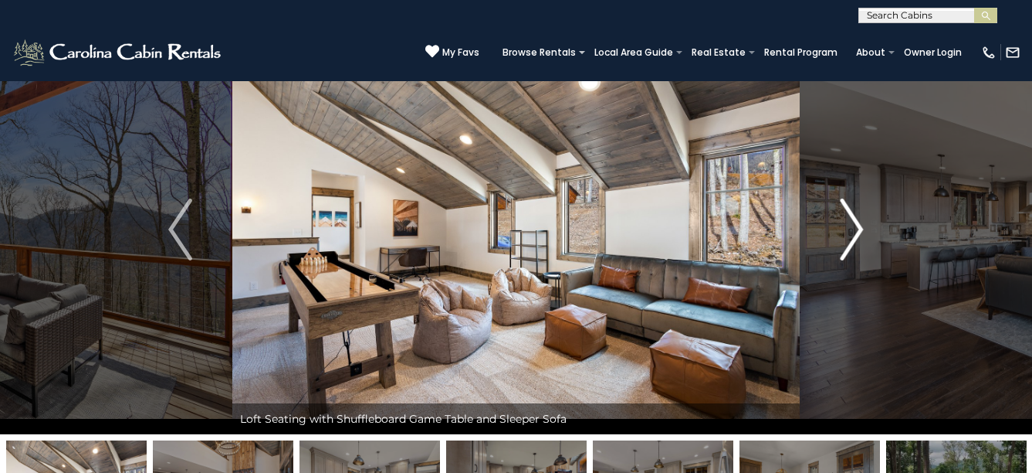 This screenshot has width=1032, height=473. Describe the element at coordinates (989, 53) in the screenshot. I see `img: phone-regular-white.png` at that location.